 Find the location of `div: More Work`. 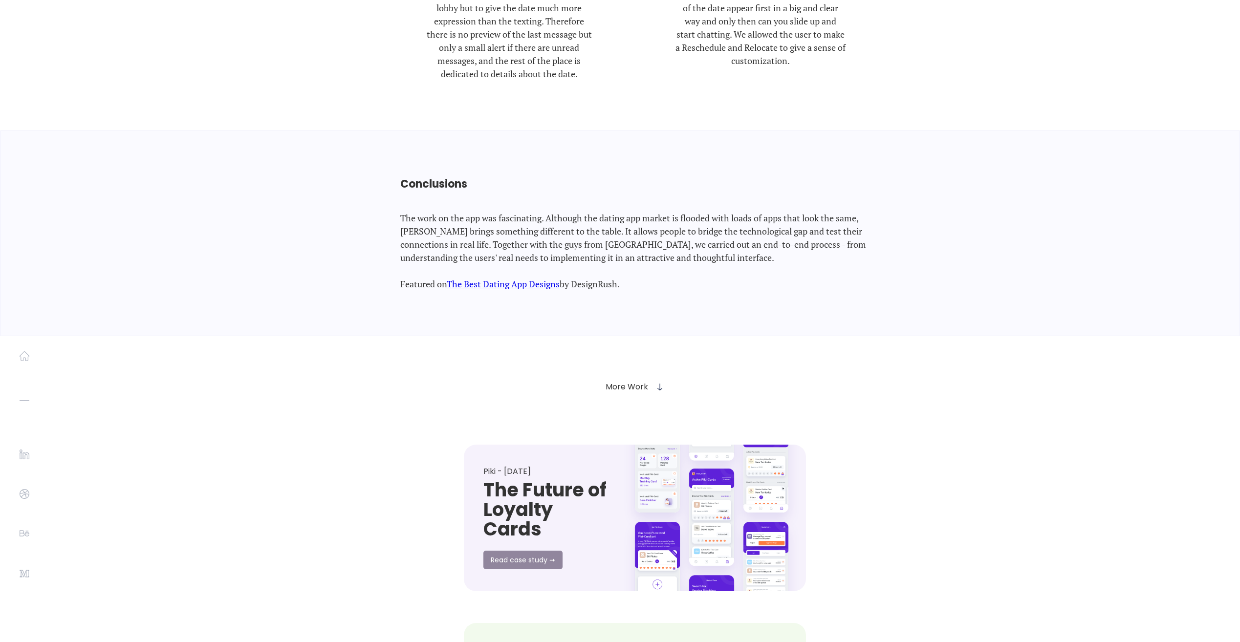

div: More Work is located at coordinates (626, 387).